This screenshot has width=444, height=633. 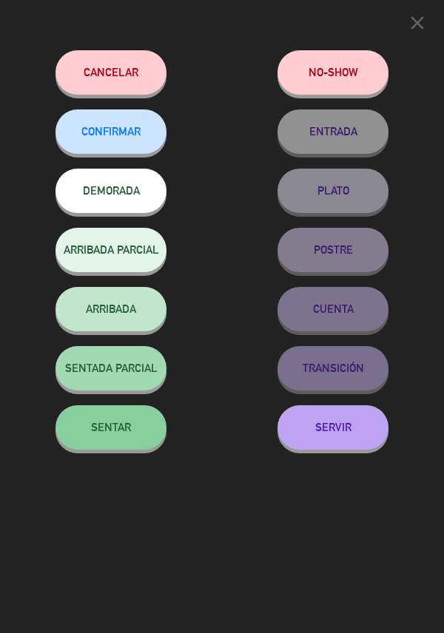 I want to click on button: SERVIR, so click(x=333, y=427).